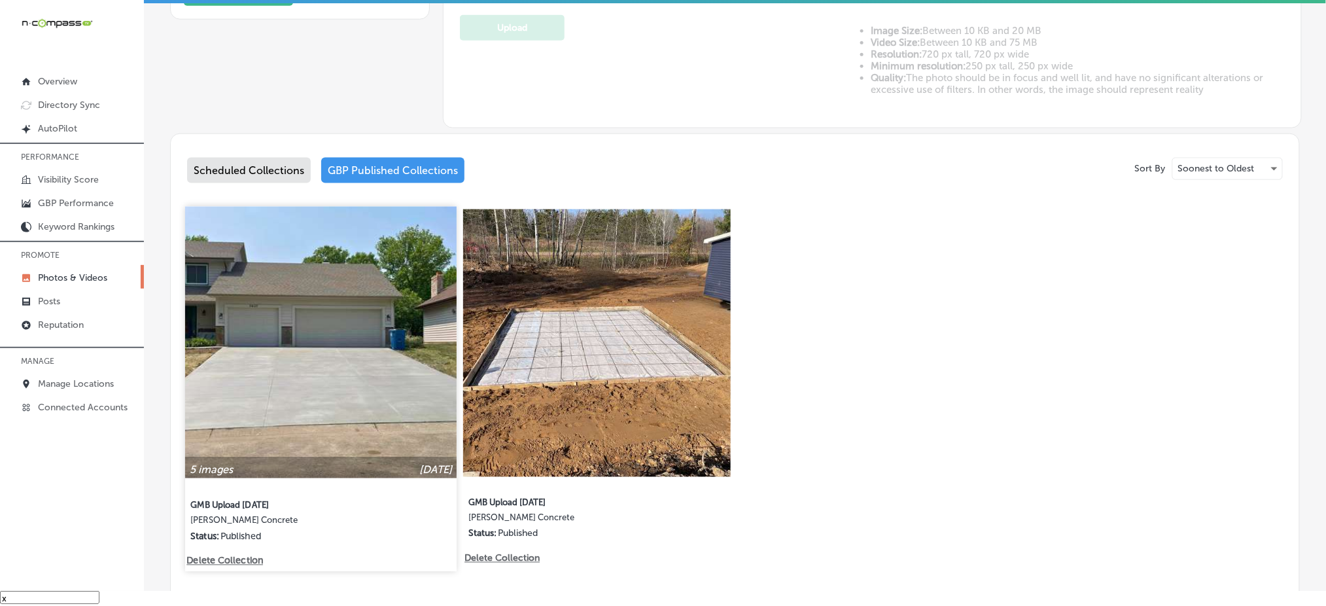 The height and width of the screenshot is (606, 1326). I want to click on div: Soonest to Oldest, so click(1228, 169).